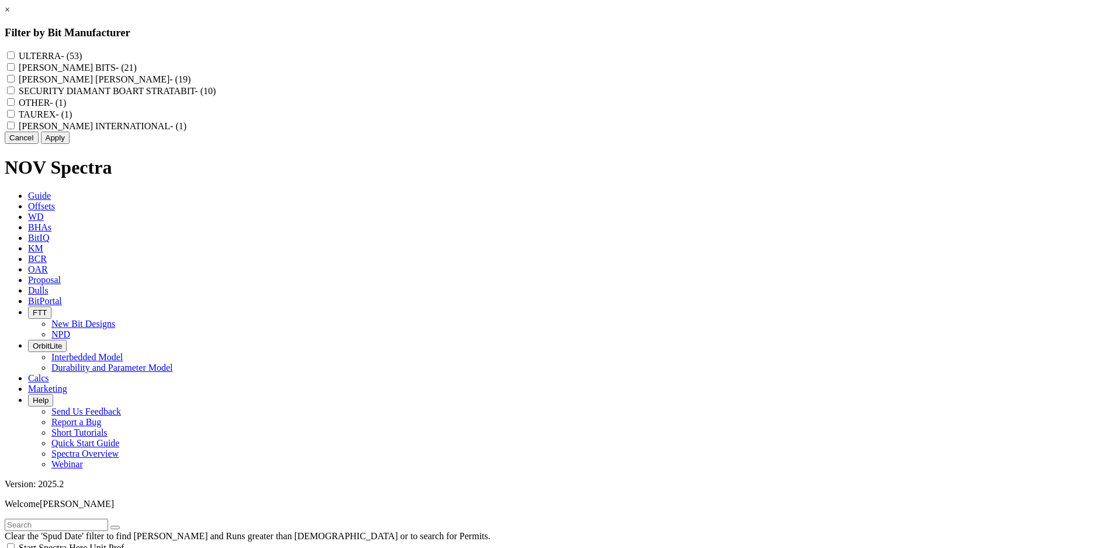 The image size is (1107, 548). Describe the element at coordinates (126, 67) in the screenshot. I see `span: - (21)` at that location.